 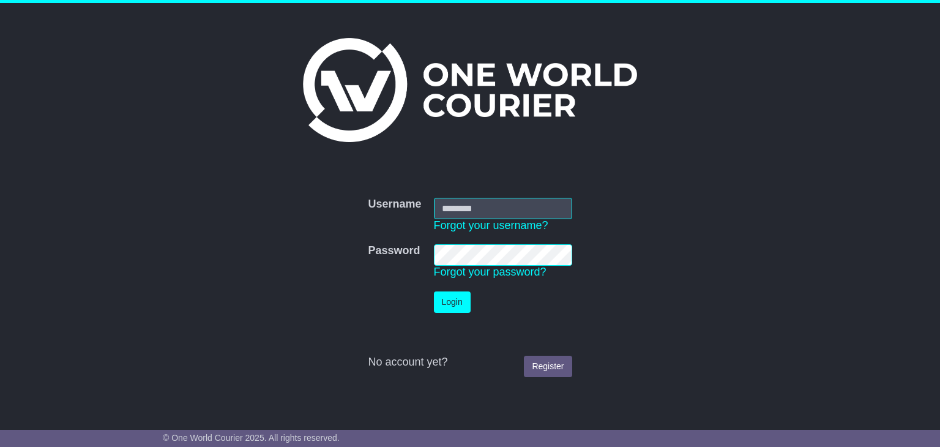 I want to click on button: Login, so click(x=452, y=302).